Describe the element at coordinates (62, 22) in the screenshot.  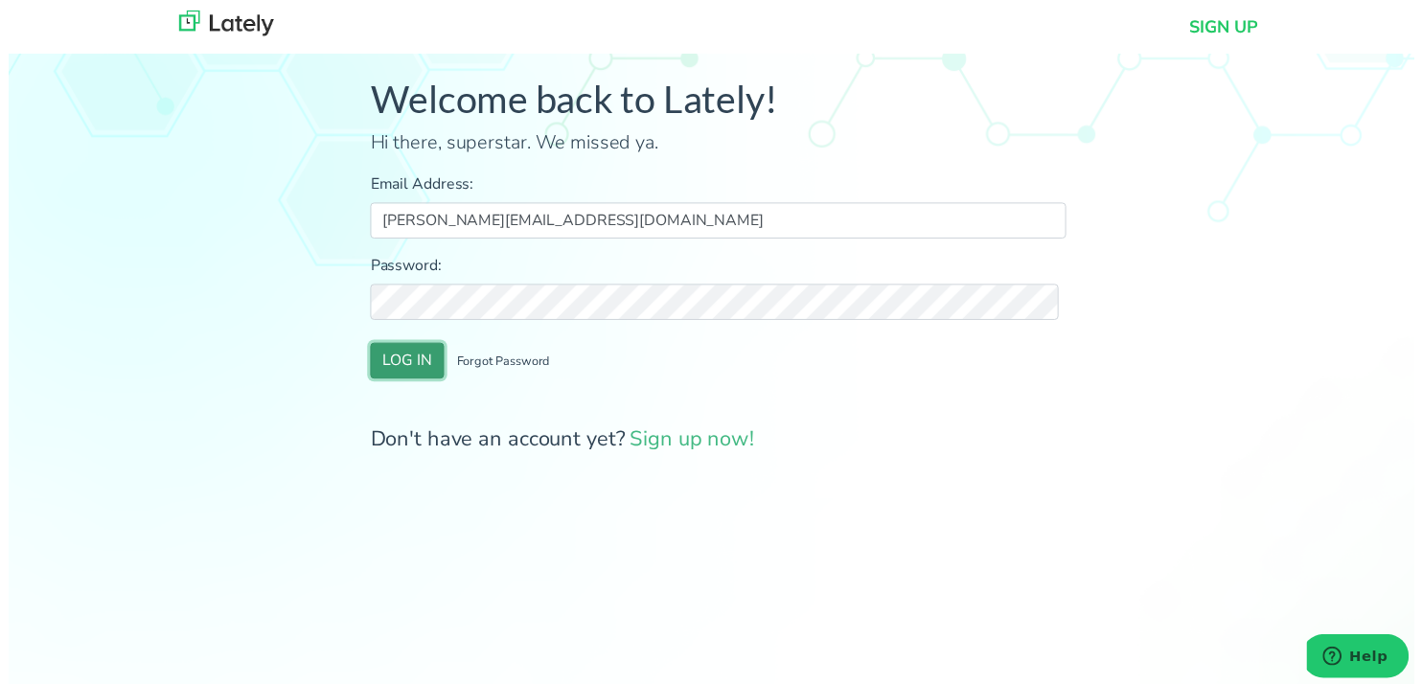
I see `span: Help` at that location.